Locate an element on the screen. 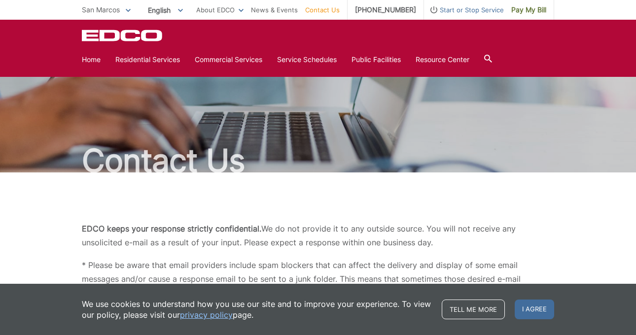 Image resolution: width=636 pixels, height=335 pixels. h1: Contact Us is located at coordinates (318, 161).